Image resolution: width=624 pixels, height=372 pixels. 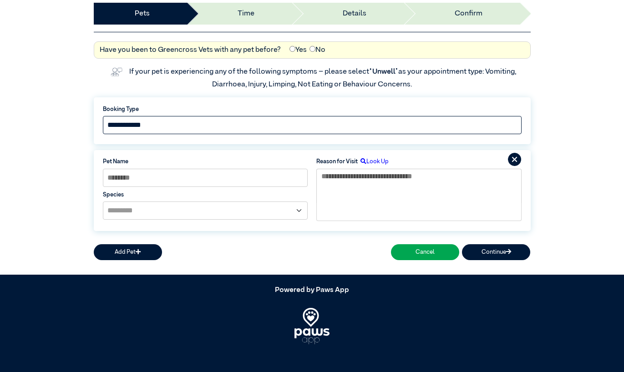 What do you see at coordinates (312, 290) in the screenshot?
I see `h5: Powered by Paws App` at bounding box center [312, 290].